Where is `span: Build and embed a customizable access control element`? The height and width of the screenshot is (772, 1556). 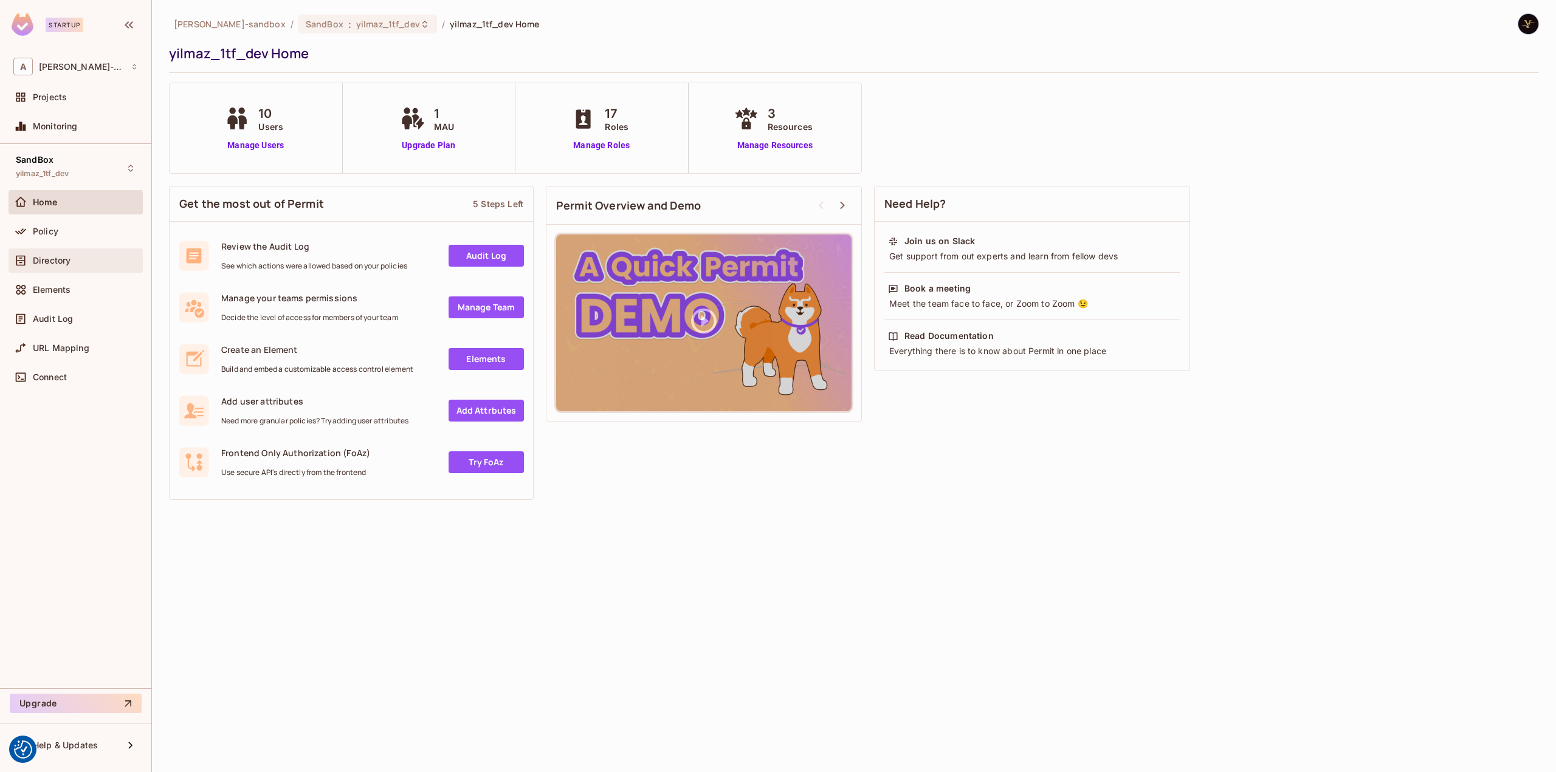 span: Build and embed a customizable access control element is located at coordinates (317, 369).